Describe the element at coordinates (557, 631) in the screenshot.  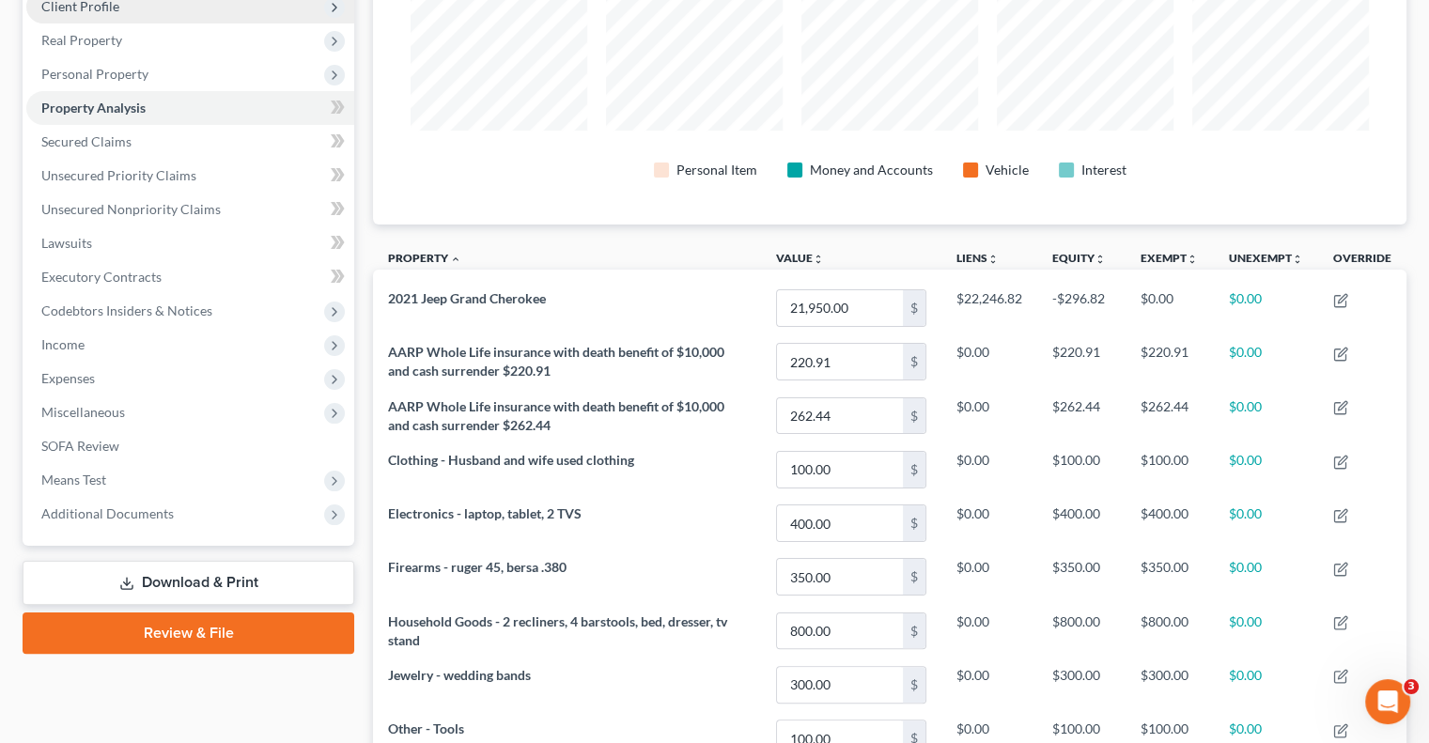
I see `span: Household Goods - 2 recliners, 4 barstools, bed, dresser, tv stand` at that location.